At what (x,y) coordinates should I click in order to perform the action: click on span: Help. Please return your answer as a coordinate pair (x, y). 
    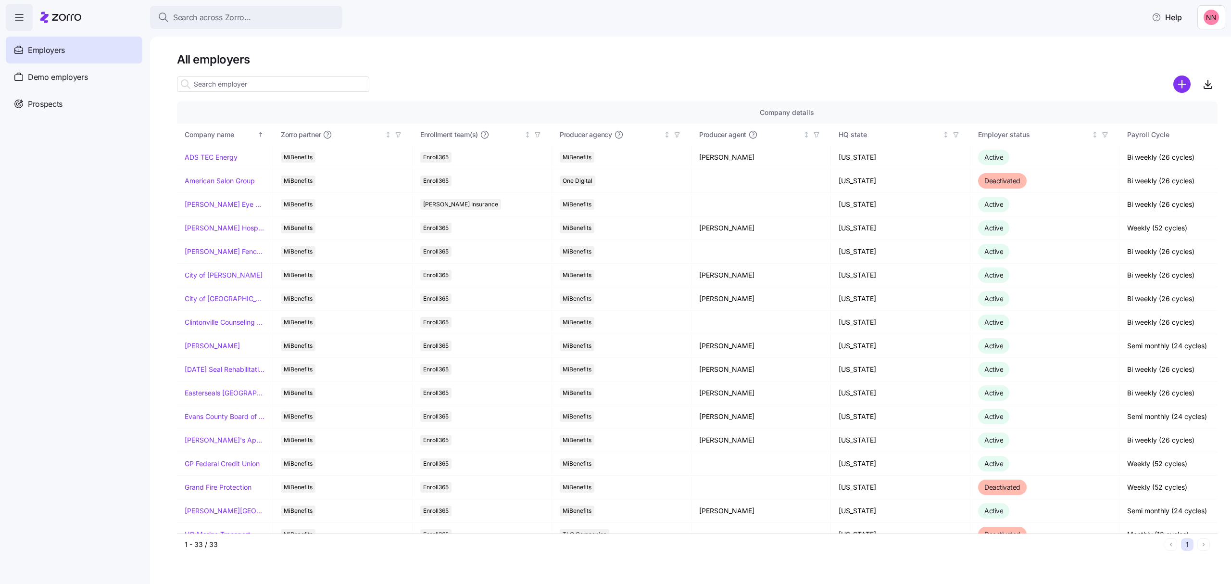
    Looking at the image, I should click on (1167, 17).